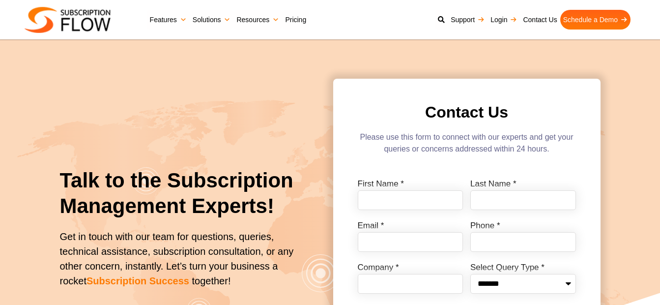 The image size is (660, 305). What do you see at coordinates (178, 258) in the screenshot?
I see `div: Get in touch with our team for questions, queries, technical assistance, subscription consultatio...` at bounding box center [178, 258].